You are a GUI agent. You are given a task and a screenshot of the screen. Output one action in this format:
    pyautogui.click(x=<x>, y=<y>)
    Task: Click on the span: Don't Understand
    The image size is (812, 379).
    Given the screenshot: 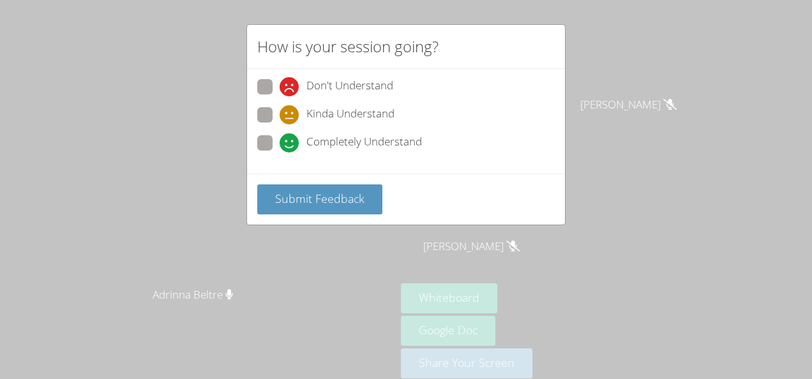 What is the action you would take?
    pyautogui.click(x=350, y=87)
    